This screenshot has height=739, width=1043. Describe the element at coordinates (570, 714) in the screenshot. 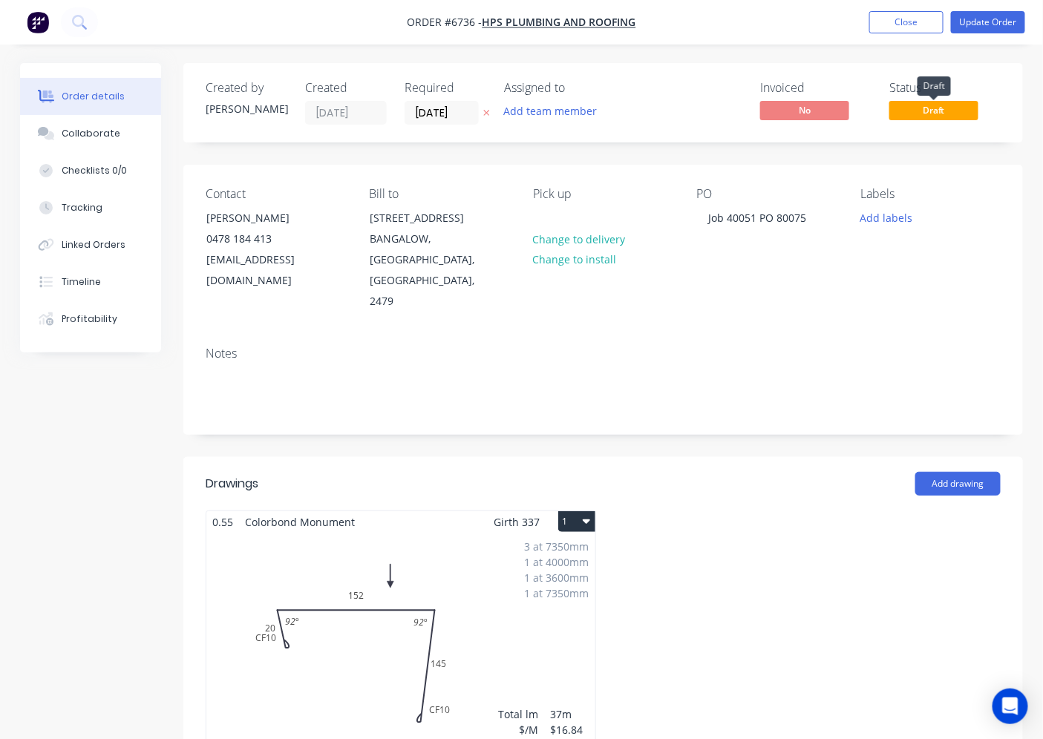

I see `div: 37m` at that location.